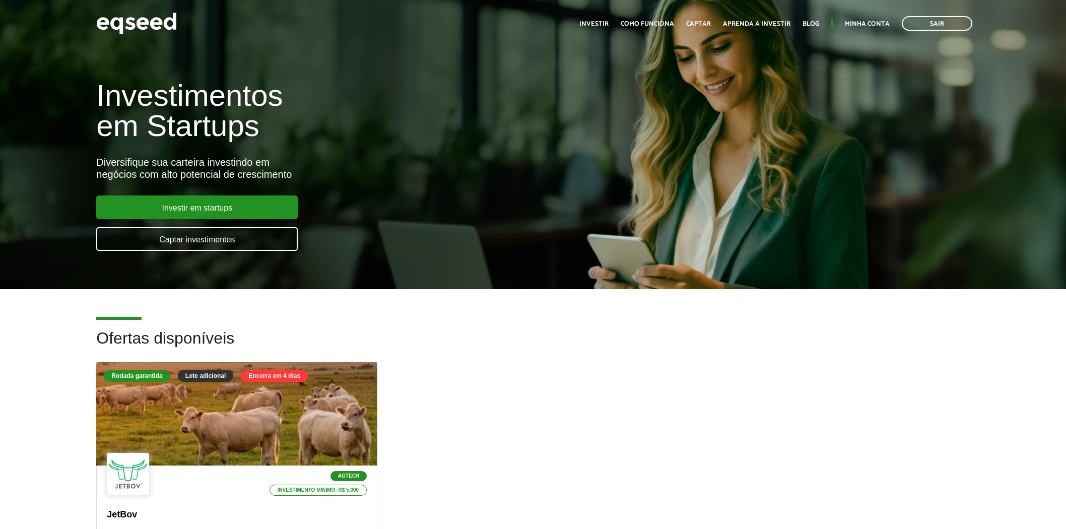 This screenshot has width=1066, height=529. I want to click on h2: Ofertas disponíveis, so click(533, 346).